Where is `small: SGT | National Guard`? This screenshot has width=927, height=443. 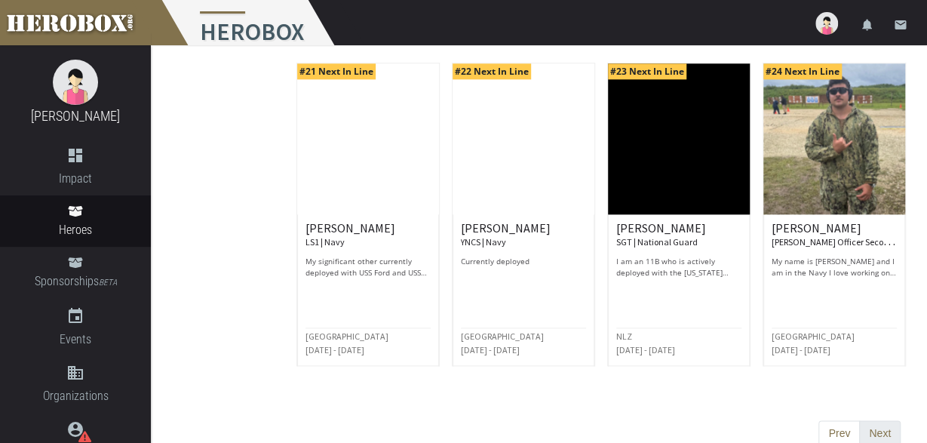 small: SGT | National Guard is located at coordinates (657, 241).